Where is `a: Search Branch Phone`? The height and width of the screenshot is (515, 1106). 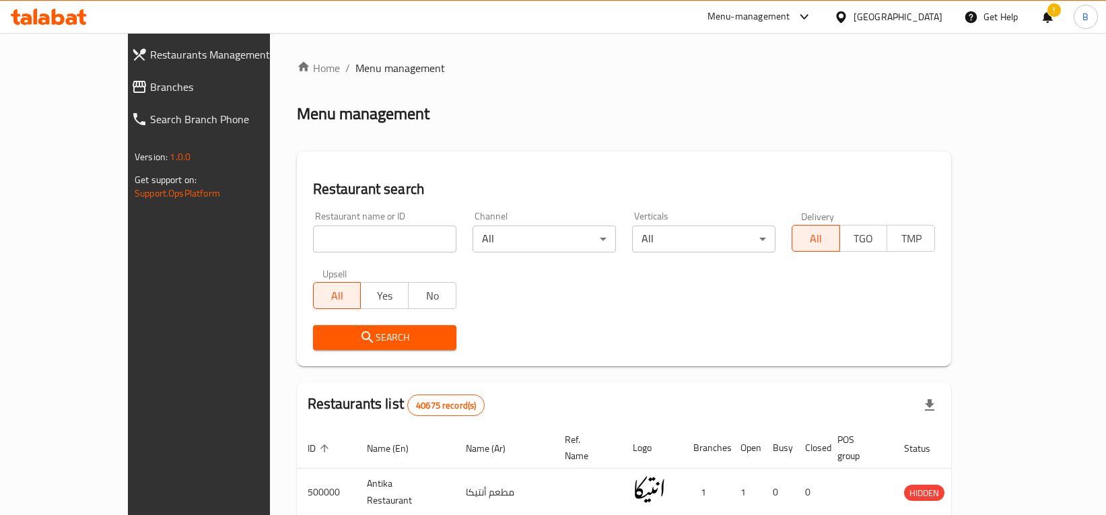
a: Search Branch Phone is located at coordinates (216, 119).